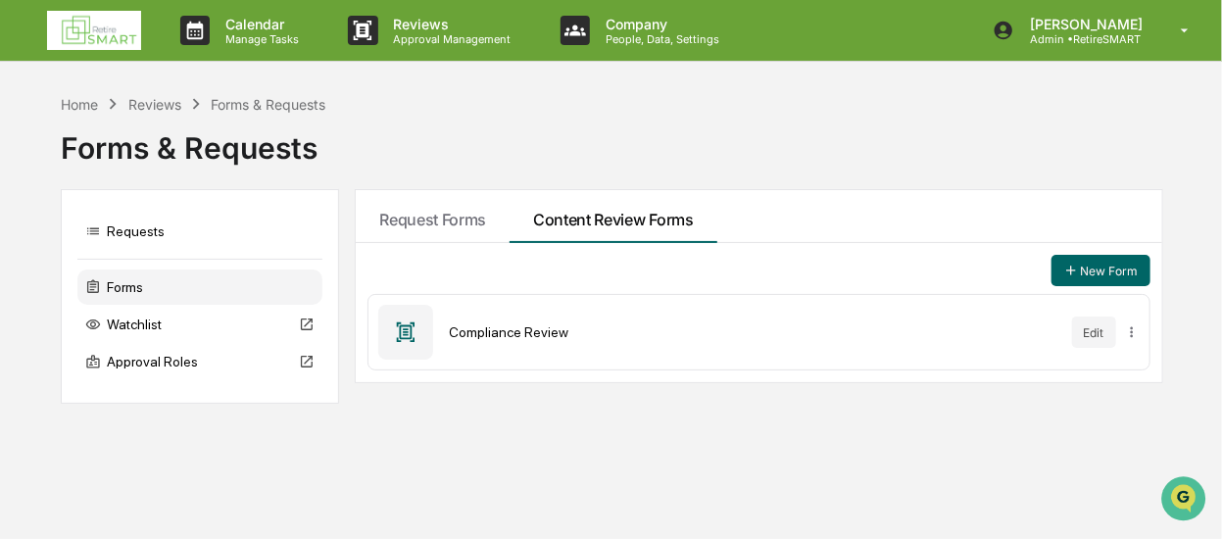 This screenshot has width=1222, height=539. I want to click on div: Start new chat, so click(194, 159).